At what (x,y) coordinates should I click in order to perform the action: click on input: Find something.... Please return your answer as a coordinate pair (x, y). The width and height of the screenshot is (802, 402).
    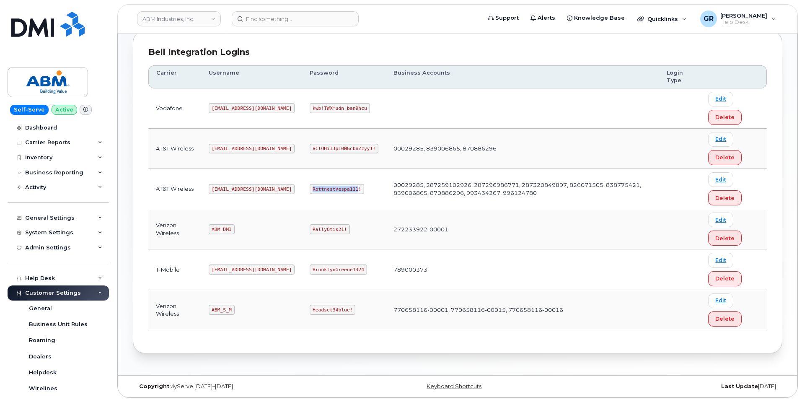
    Looking at the image, I should click on (295, 19).